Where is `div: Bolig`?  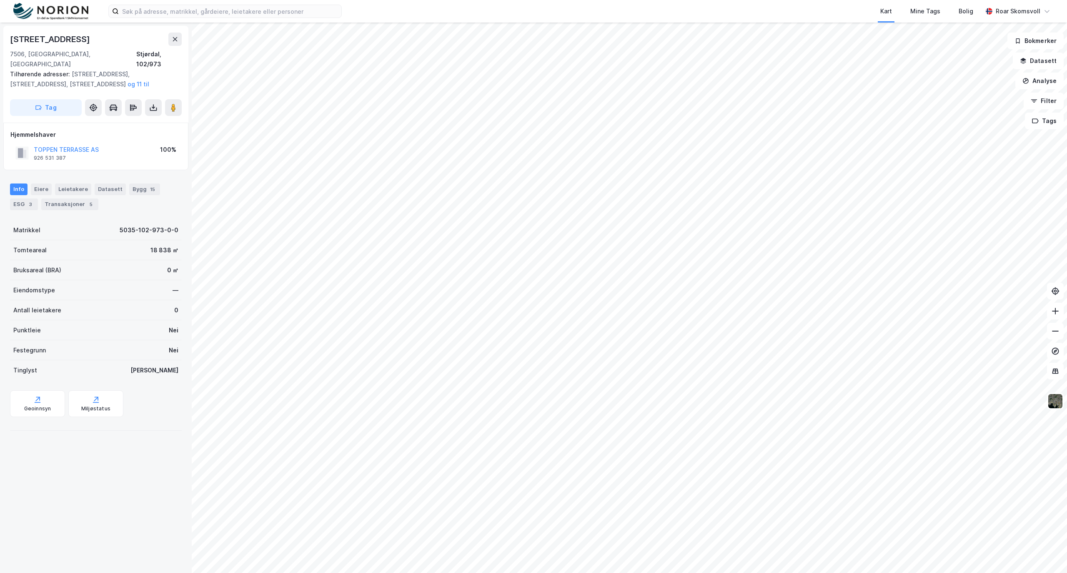
div: Bolig is located at coordinates (965, 11).